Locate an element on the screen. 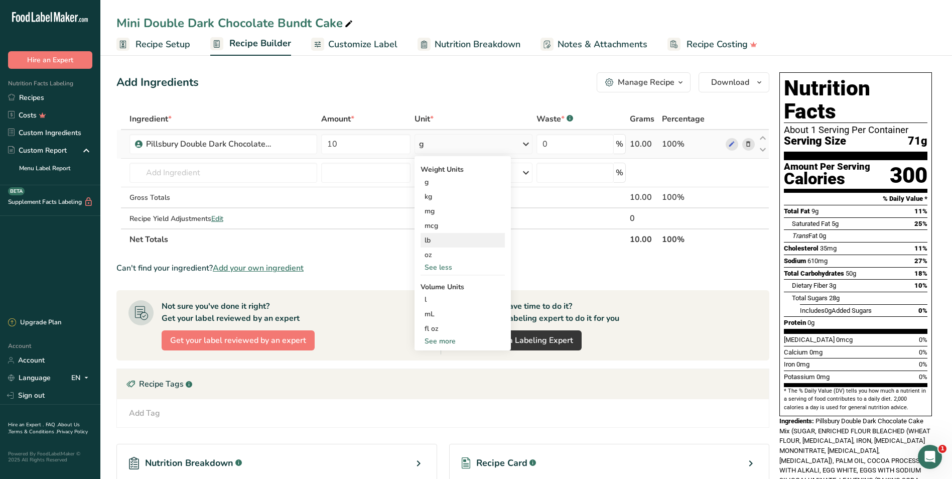 The width and height of the screenshot is (952, 479). div: mg is located at coordinates (463, 211).